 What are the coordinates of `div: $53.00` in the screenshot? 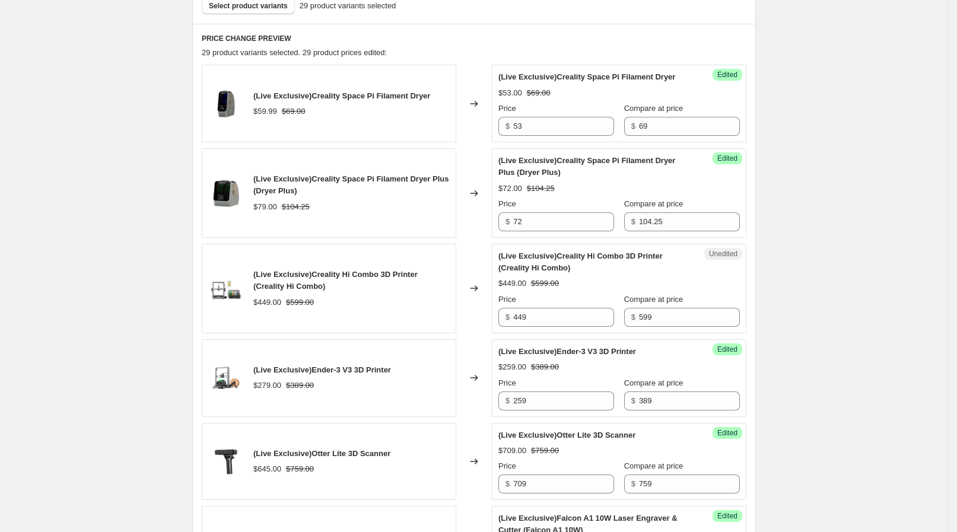 It's located at (510, 93).